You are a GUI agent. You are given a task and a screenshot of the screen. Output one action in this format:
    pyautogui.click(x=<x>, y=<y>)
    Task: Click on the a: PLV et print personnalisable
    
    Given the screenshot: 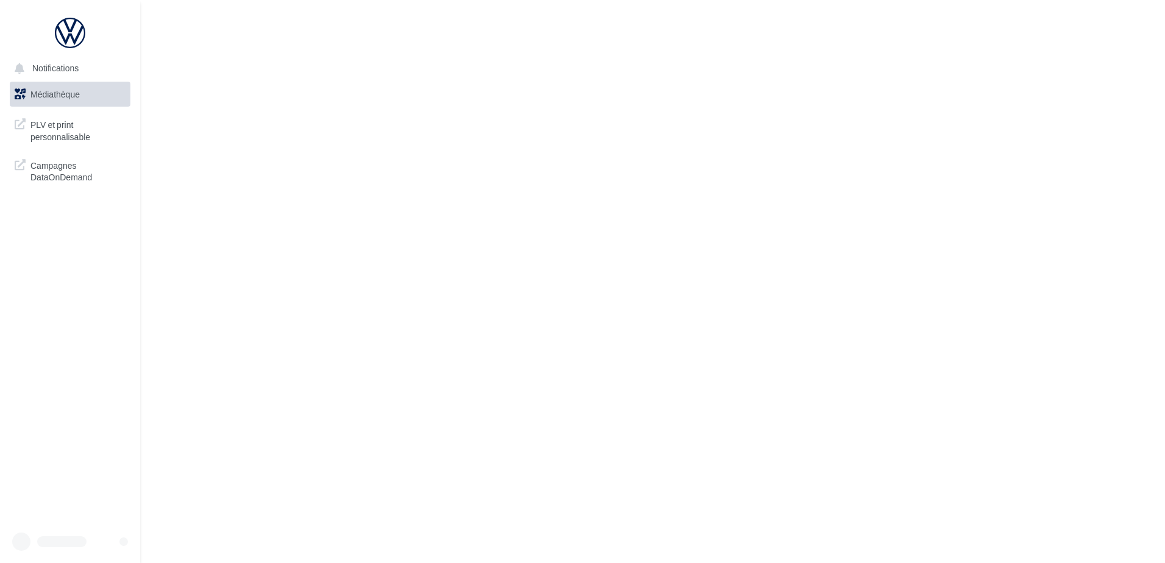 What is the action you would take?
    pyautogui.click(x=70, y=129)
    